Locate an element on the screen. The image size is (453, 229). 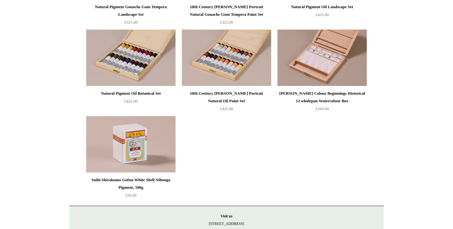
a: Suihi Shirakumo Gofun White Shell Nihonga Pigment, 500g Suihi Shirakumo Gofun White Shell Nihonga... is located at coordinates (131, 144).